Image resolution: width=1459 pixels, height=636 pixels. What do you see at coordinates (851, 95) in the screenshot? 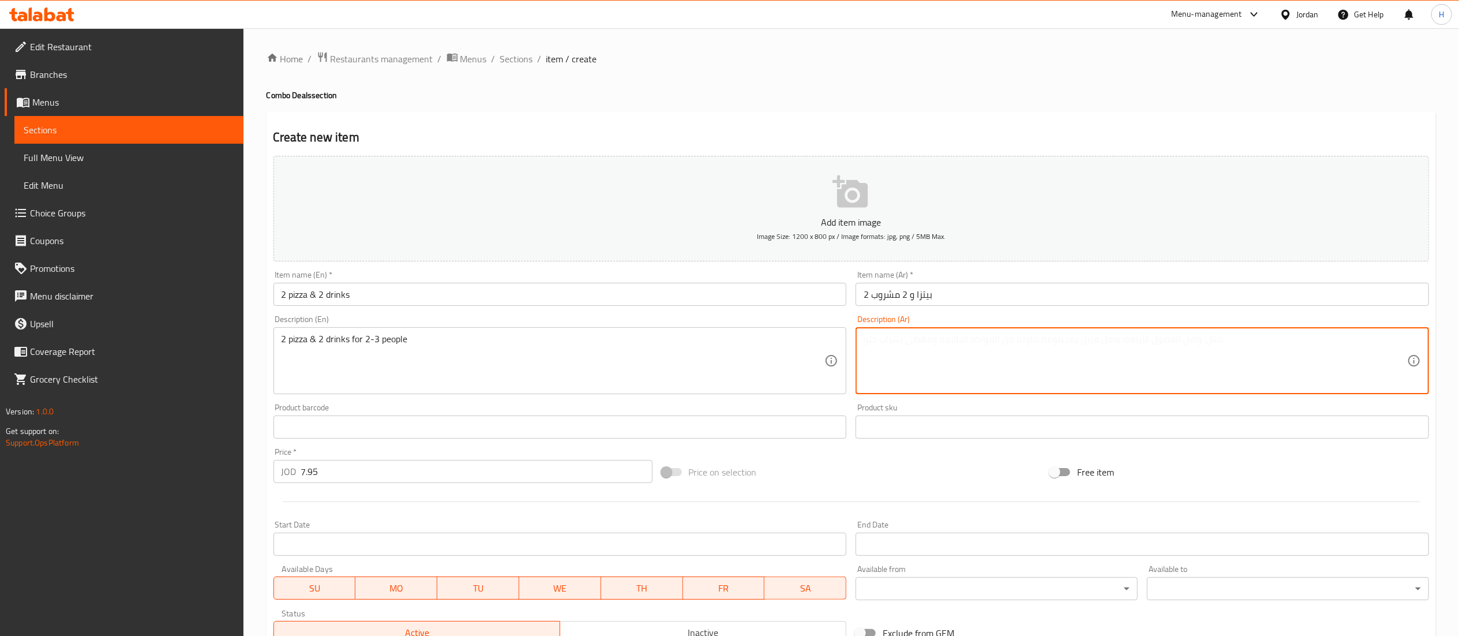
I see `h4: Combo Deals section` at bounding box center [851, 95].